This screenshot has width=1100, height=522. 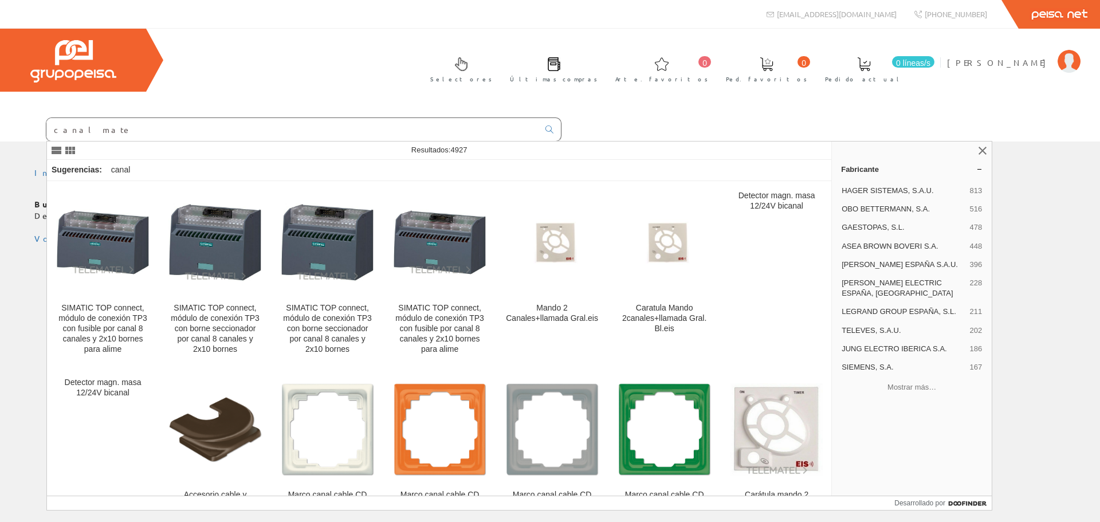 What do you see at coordinates (976, 209) in the screenshot?
I see `span: 516` at bounding box center [976, 209].